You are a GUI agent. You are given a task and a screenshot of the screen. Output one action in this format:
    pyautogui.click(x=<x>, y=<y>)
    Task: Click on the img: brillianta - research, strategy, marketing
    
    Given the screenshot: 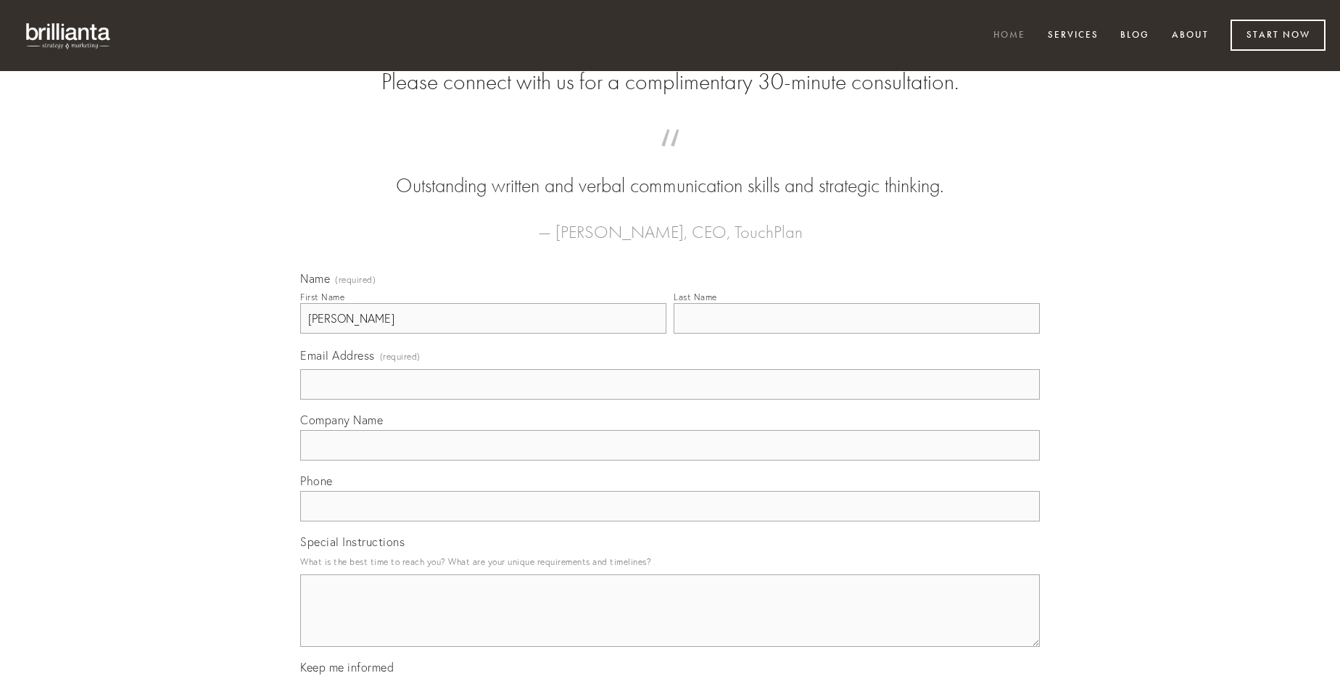 What is the action you would take?
    pyautogui.click(x=69, y=36)
    